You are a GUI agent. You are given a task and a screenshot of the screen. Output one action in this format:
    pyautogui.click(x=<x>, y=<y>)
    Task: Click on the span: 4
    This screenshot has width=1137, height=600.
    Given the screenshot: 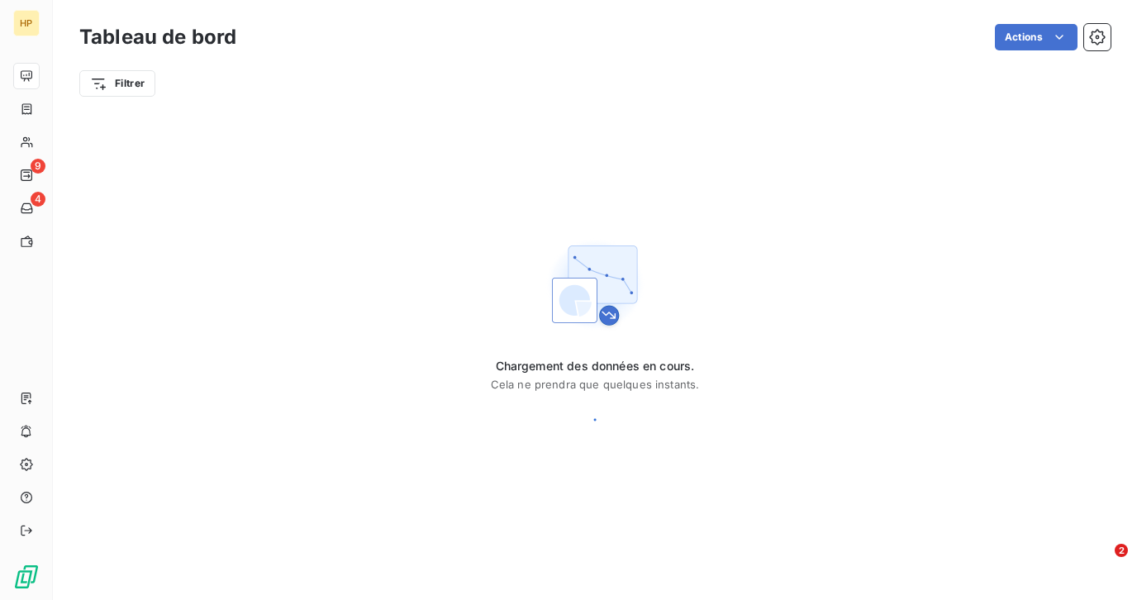 What is the action you would take?
    pyautogui.click(x=38, y=199)
    